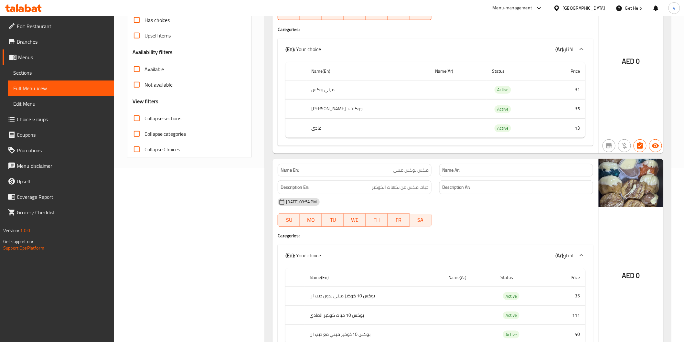 Image resolution: width=684 pixels, height=342 pixels. I want to click on a: Promotions, so click(58, 150).